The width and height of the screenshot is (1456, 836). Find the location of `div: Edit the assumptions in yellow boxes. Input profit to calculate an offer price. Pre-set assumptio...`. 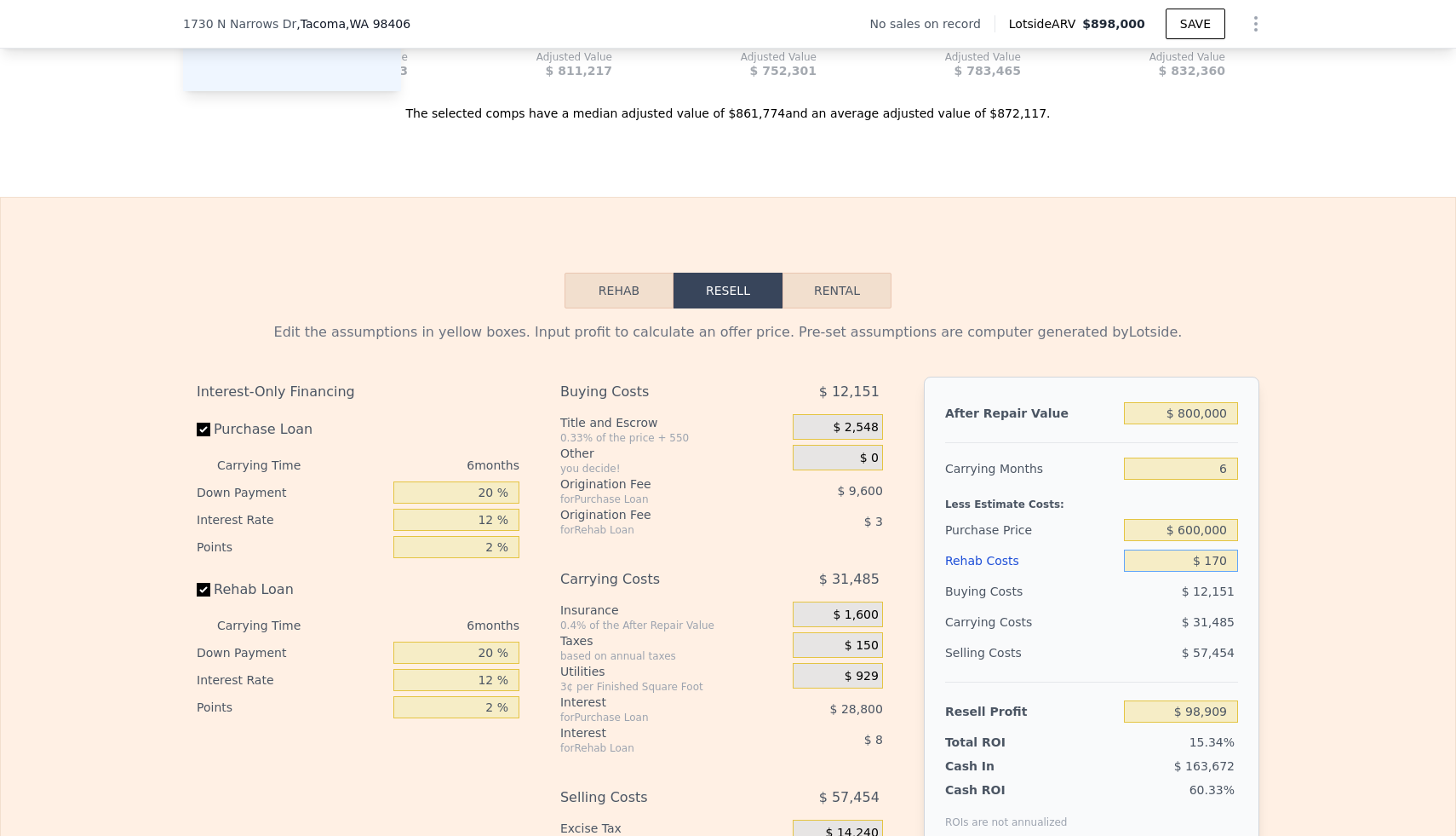

div: Edit the assumptions in yellow boxes. Input profit to calculate an offer price. Pre-set assumptio... is located at coordinates (728, 332).